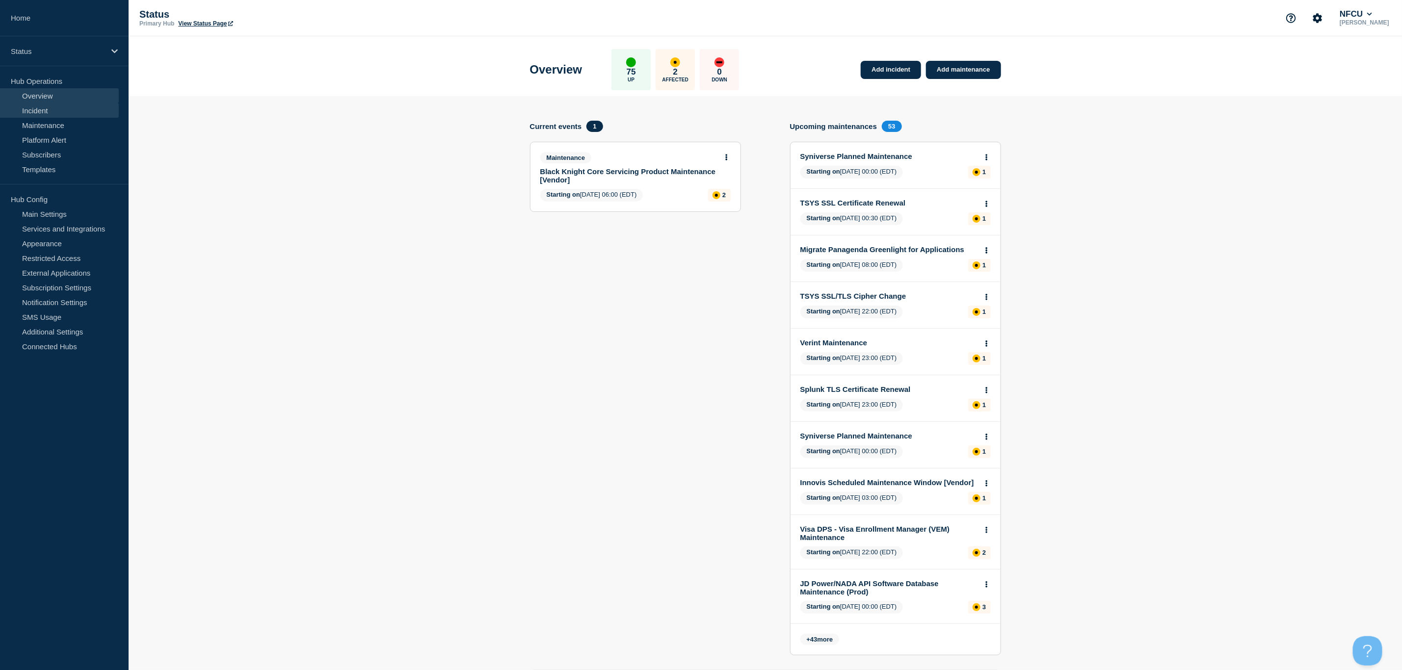 This screenshot has width=1402, height=670. What do you see at coordinates (1356, 14) in the screenshot?
I see `button: NFCU` at bounding box center [1356, 14].